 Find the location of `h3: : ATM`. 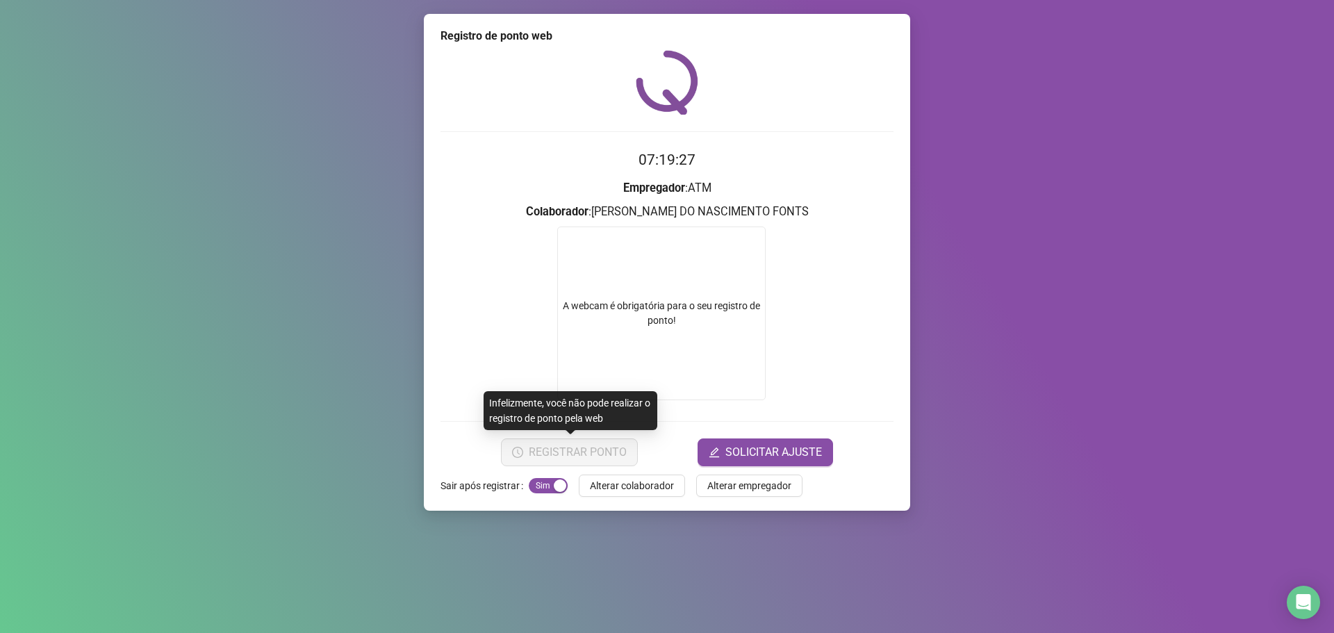

h3: : ATM is located at coordinates (667, 188).